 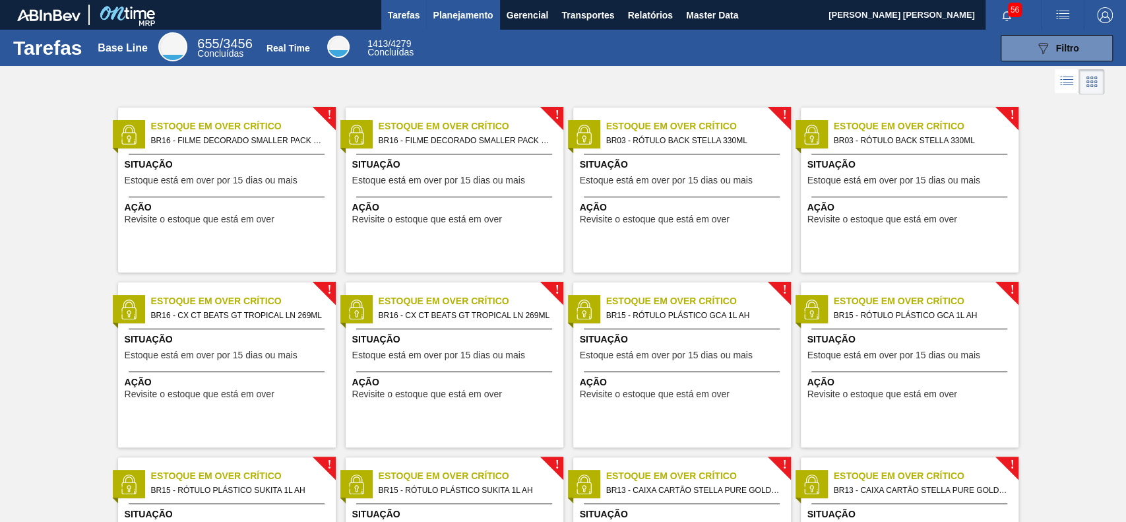 I want to click on span: Tarefas, so click(x=404, y=15).